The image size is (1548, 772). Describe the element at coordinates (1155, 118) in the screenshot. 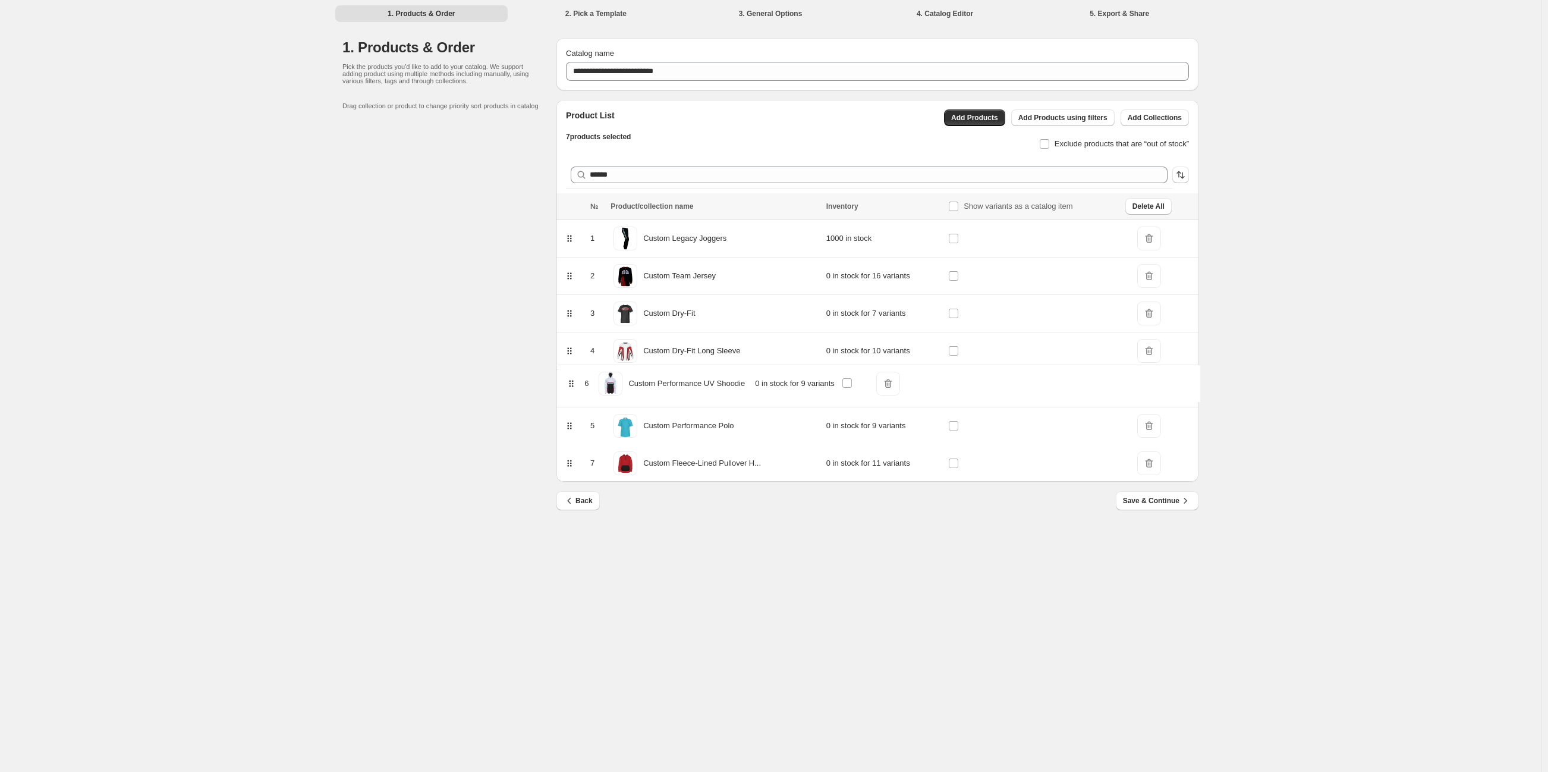

I see `button: Add Collections` at that location.